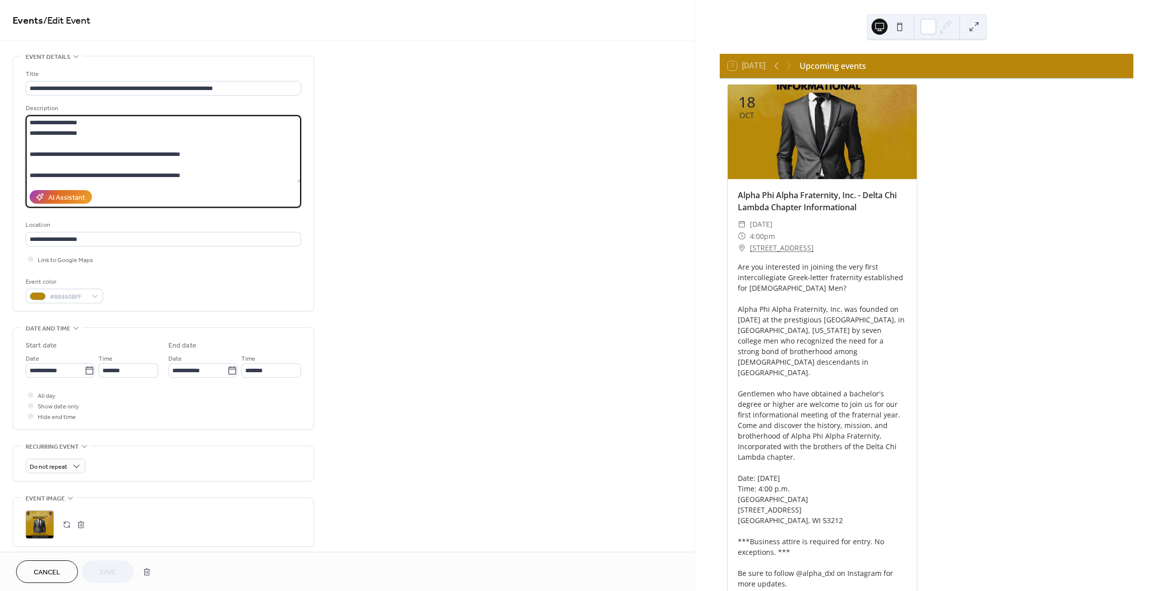 The width and height of the screenshot is (1158, 591). I want to click on div: Alpha Phi Alpha Fraternity, Inc. - Delta Chi Lambda Chapter Informational, so click(822, 201).